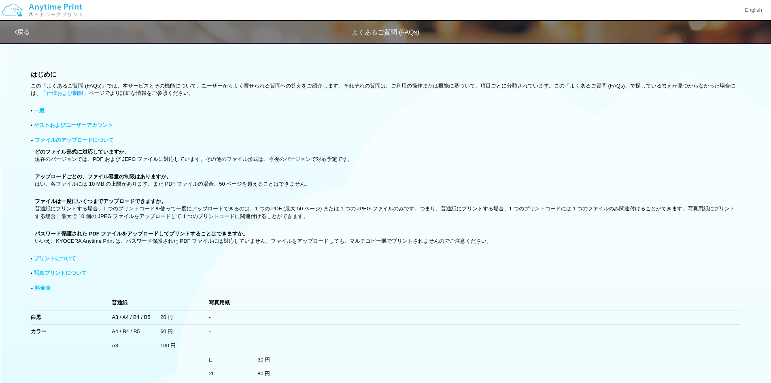  I want to click on td: 写真用紙, so click(233, 302).